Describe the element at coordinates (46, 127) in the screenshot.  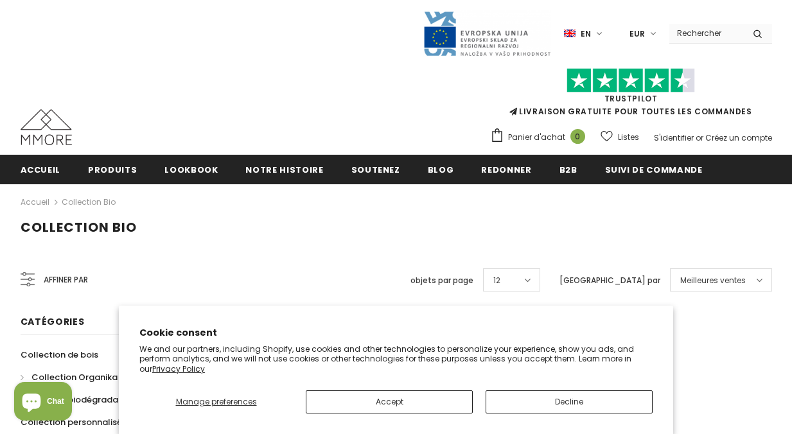
I see `img: Cas MMORE` at that location.